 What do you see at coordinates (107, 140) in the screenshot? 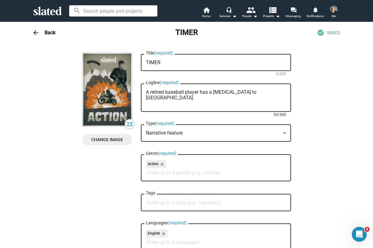
I see `span: Change Image` at bounding box center [107, 140].